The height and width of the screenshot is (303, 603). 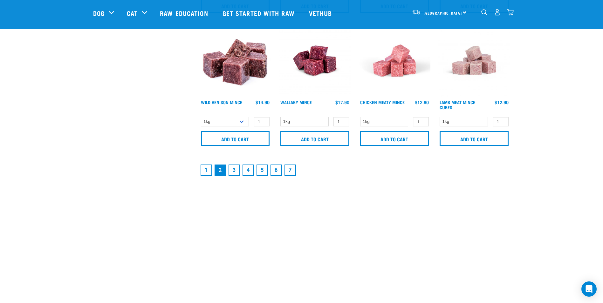 I want to click on a: Page 2, so click(x=220, y=170).